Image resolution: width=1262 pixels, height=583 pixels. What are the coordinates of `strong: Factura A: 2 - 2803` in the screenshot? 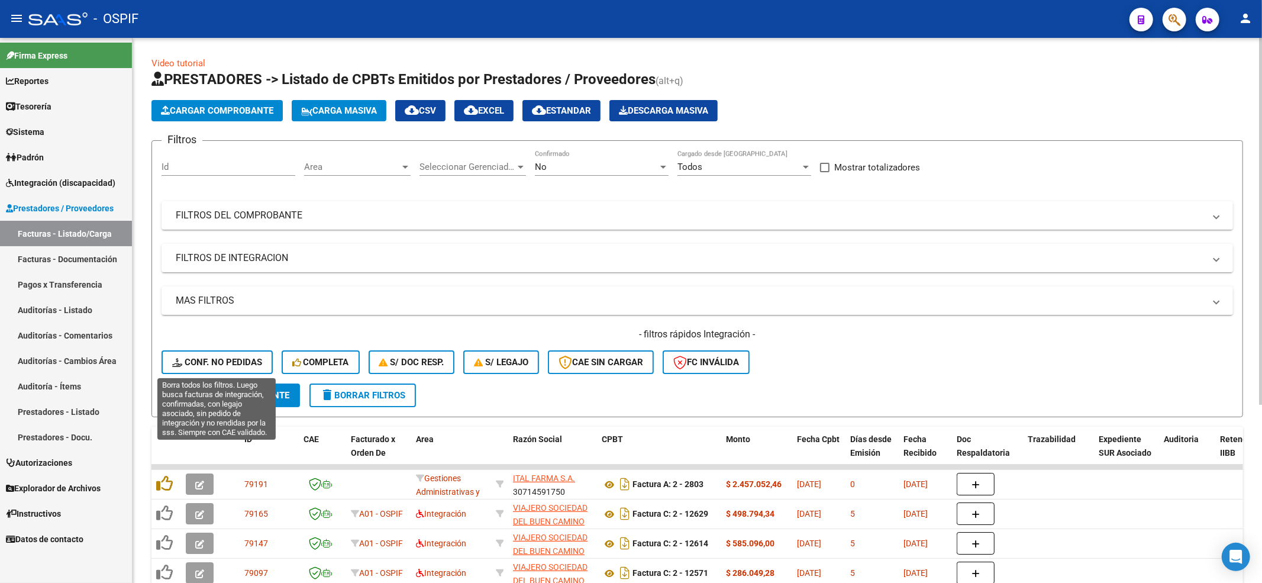 It's located at (668, 485).